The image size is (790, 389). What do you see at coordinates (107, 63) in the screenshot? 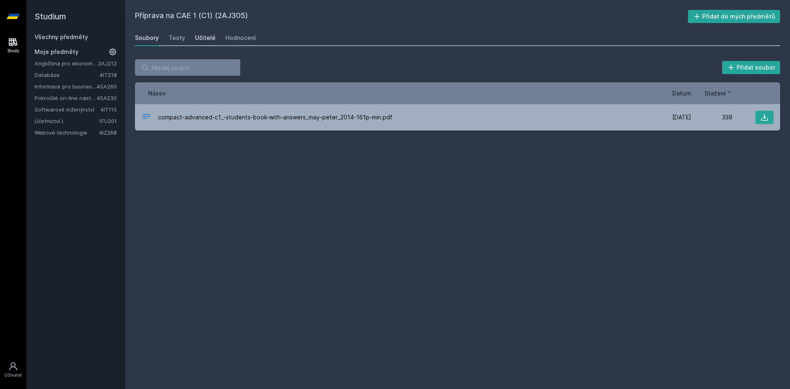
I see `a: 2AJ212` at bounding box center [107, 63].